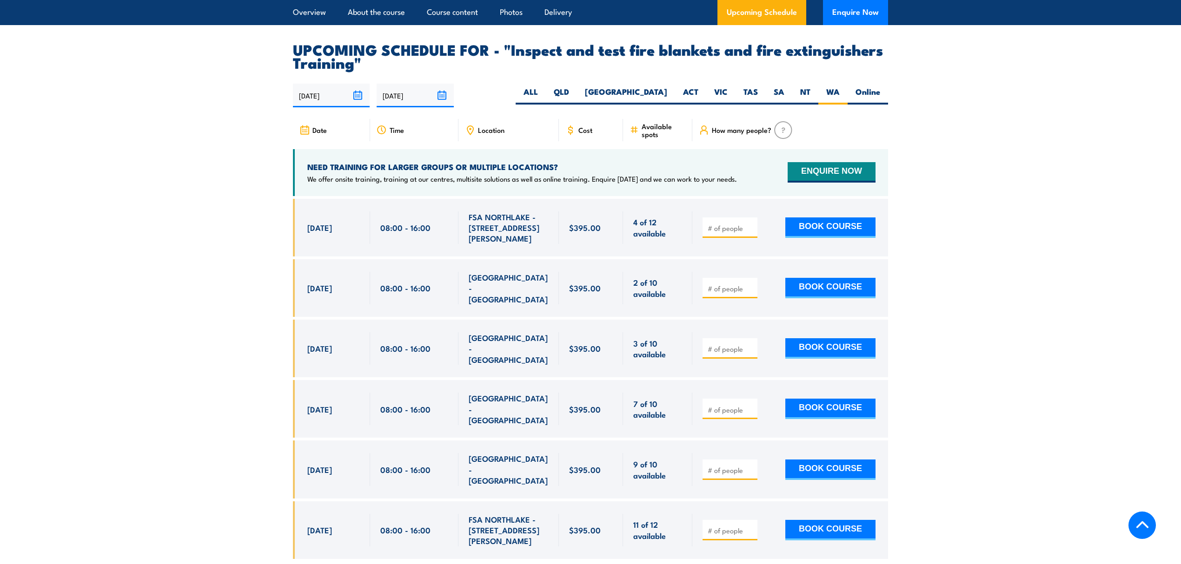 The width and height of the screenshot is (1181, 564). I want to click on span: 3 of 10 available, so click(657, 349).